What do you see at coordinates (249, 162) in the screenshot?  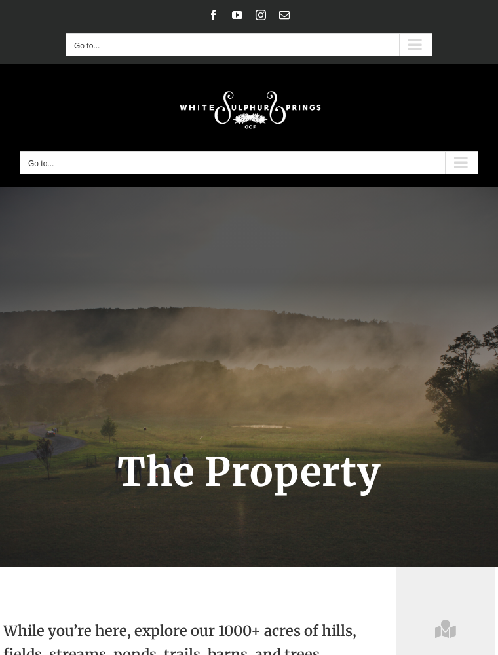 I see `nav: Main Menu Mobile` at bounding box center [249, 162].